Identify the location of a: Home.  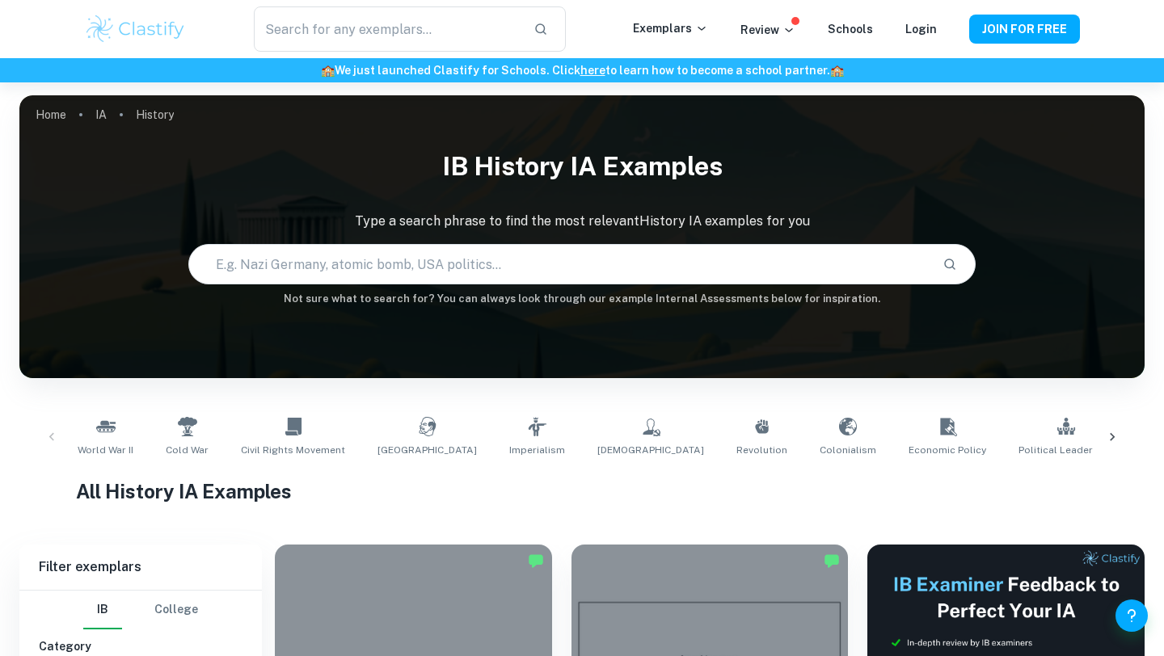
(51, 115).